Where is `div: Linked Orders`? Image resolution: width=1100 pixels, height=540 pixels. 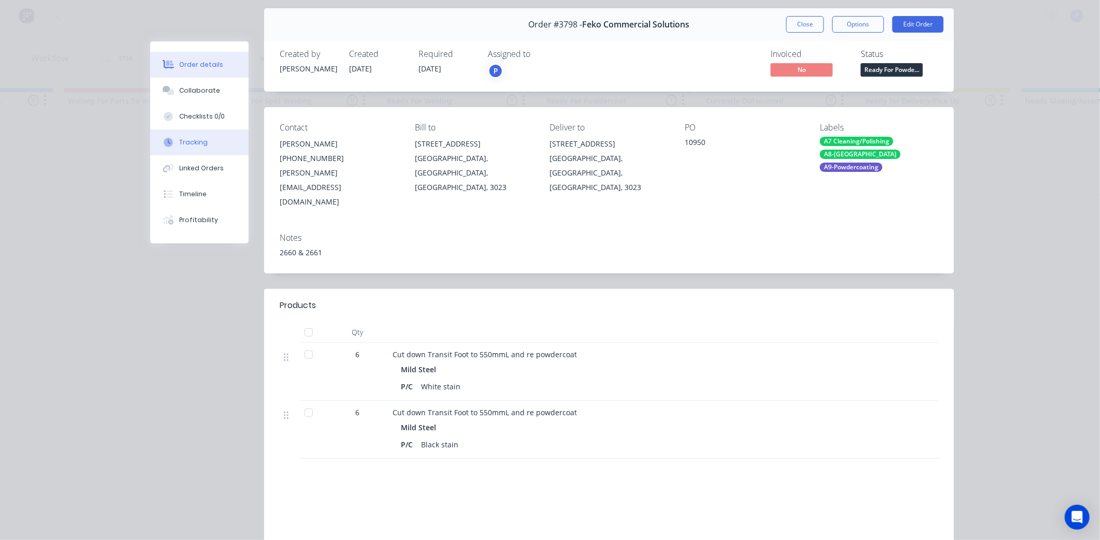 div: Linked Orders is located at coordinates (201, 168).